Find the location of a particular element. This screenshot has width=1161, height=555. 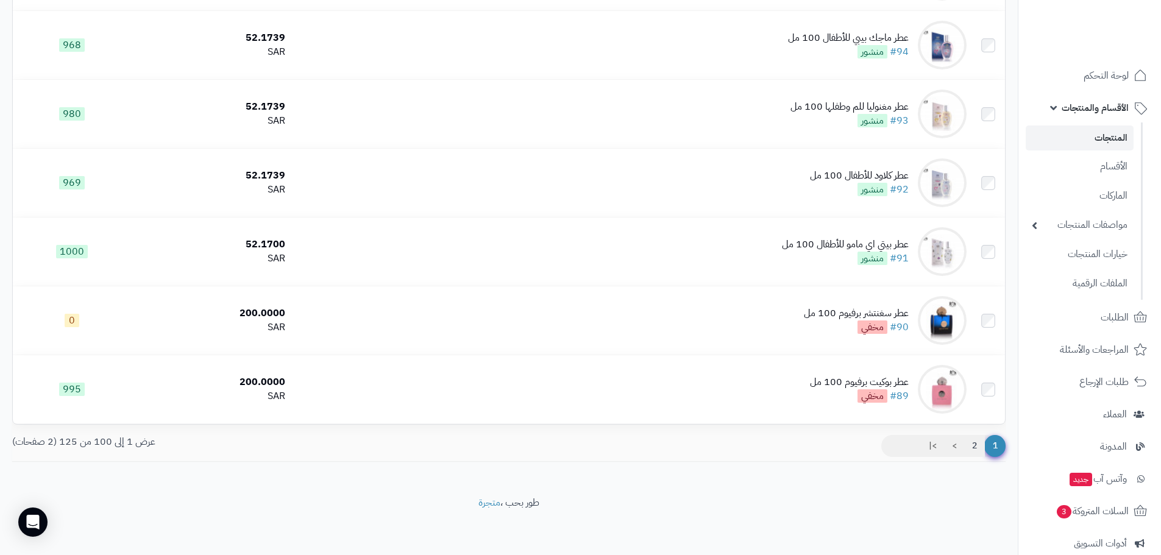

a: 2 is located at coordinates (974, 446).